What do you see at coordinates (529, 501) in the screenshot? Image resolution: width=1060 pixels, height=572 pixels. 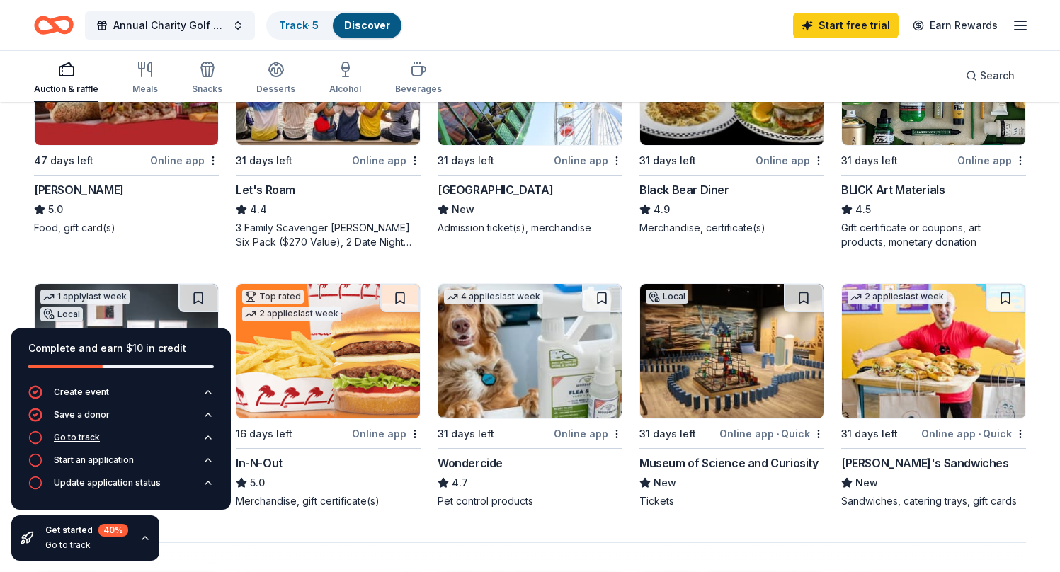 I see `div: Pet control products` at bounding box center [529, 501].